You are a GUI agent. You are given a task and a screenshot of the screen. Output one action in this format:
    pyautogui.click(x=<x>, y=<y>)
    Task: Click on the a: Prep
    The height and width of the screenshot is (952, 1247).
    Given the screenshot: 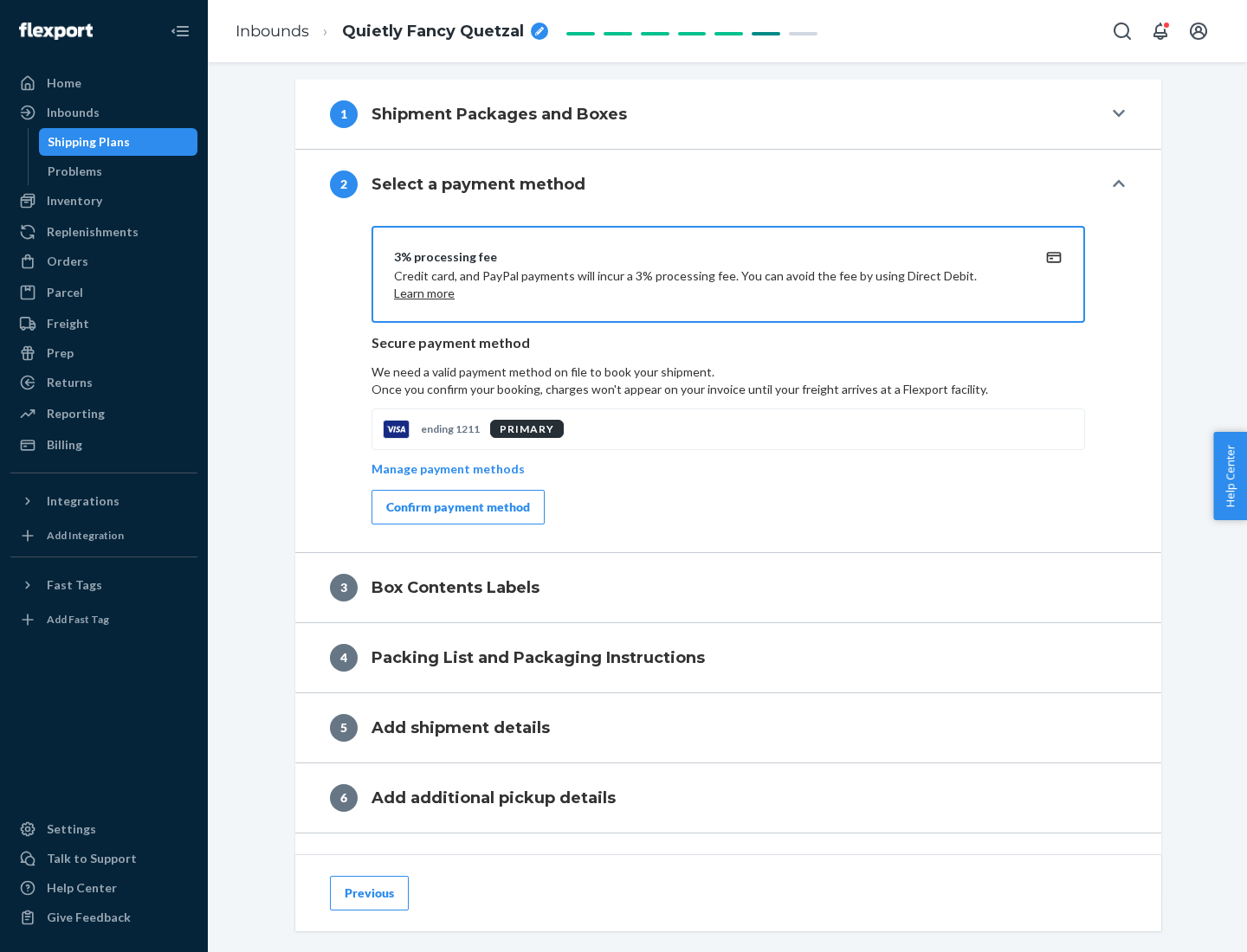 What is the action you would take?
    pyautogui.click(x=104, y=353)
    